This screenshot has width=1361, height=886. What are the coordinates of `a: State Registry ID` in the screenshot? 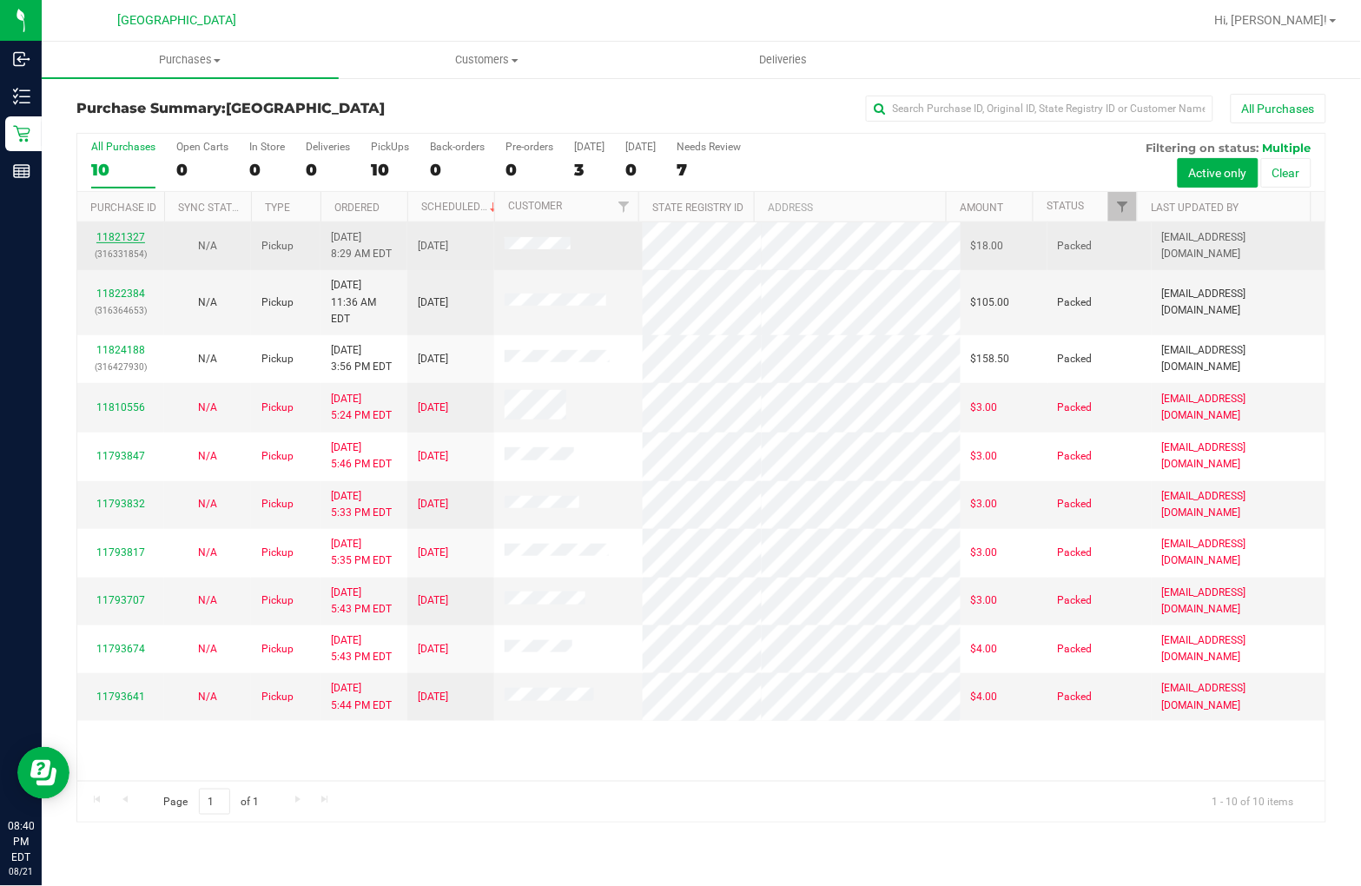 It's located at (697, 208).